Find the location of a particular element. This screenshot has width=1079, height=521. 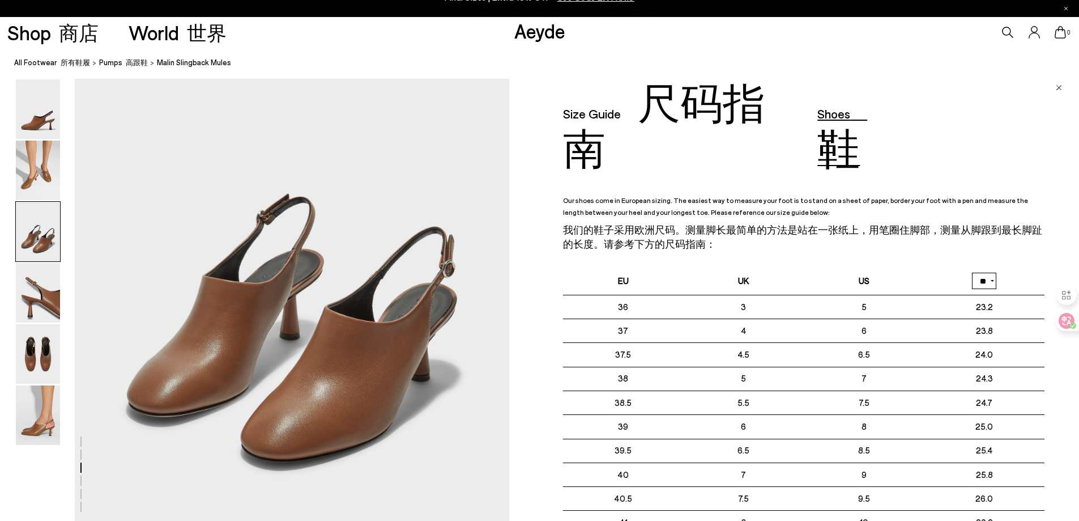

td: 24.3 is located at coordinates (984, 379).